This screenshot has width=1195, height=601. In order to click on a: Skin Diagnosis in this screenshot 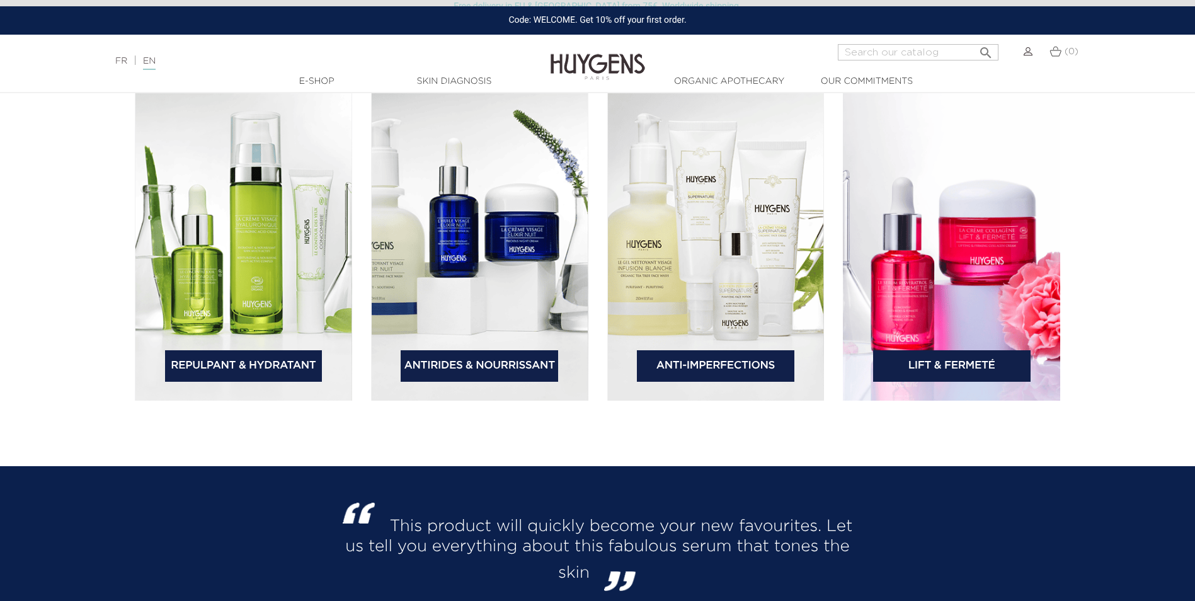, I will do `click(454, 81)`.